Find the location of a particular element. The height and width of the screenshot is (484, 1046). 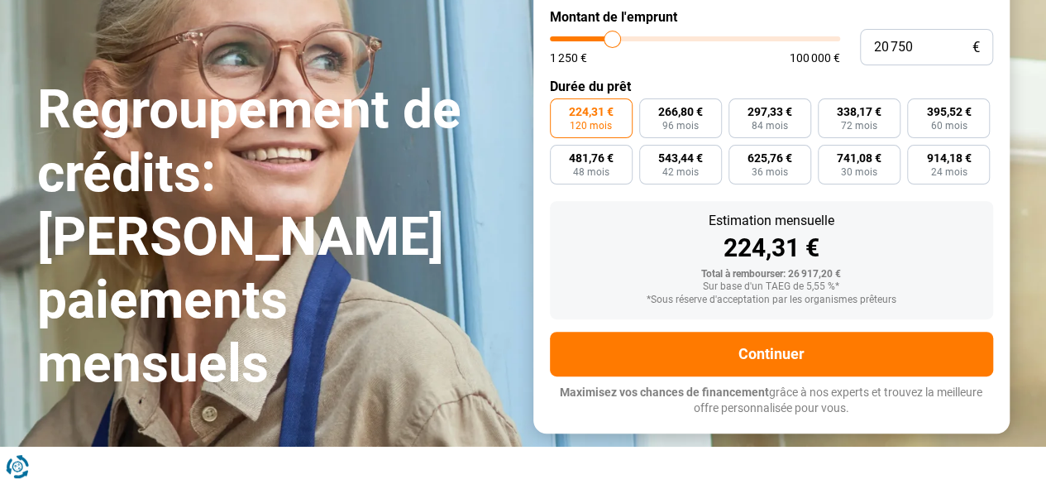

div: Estimation mensuelle is located at coordinates (772, 221).